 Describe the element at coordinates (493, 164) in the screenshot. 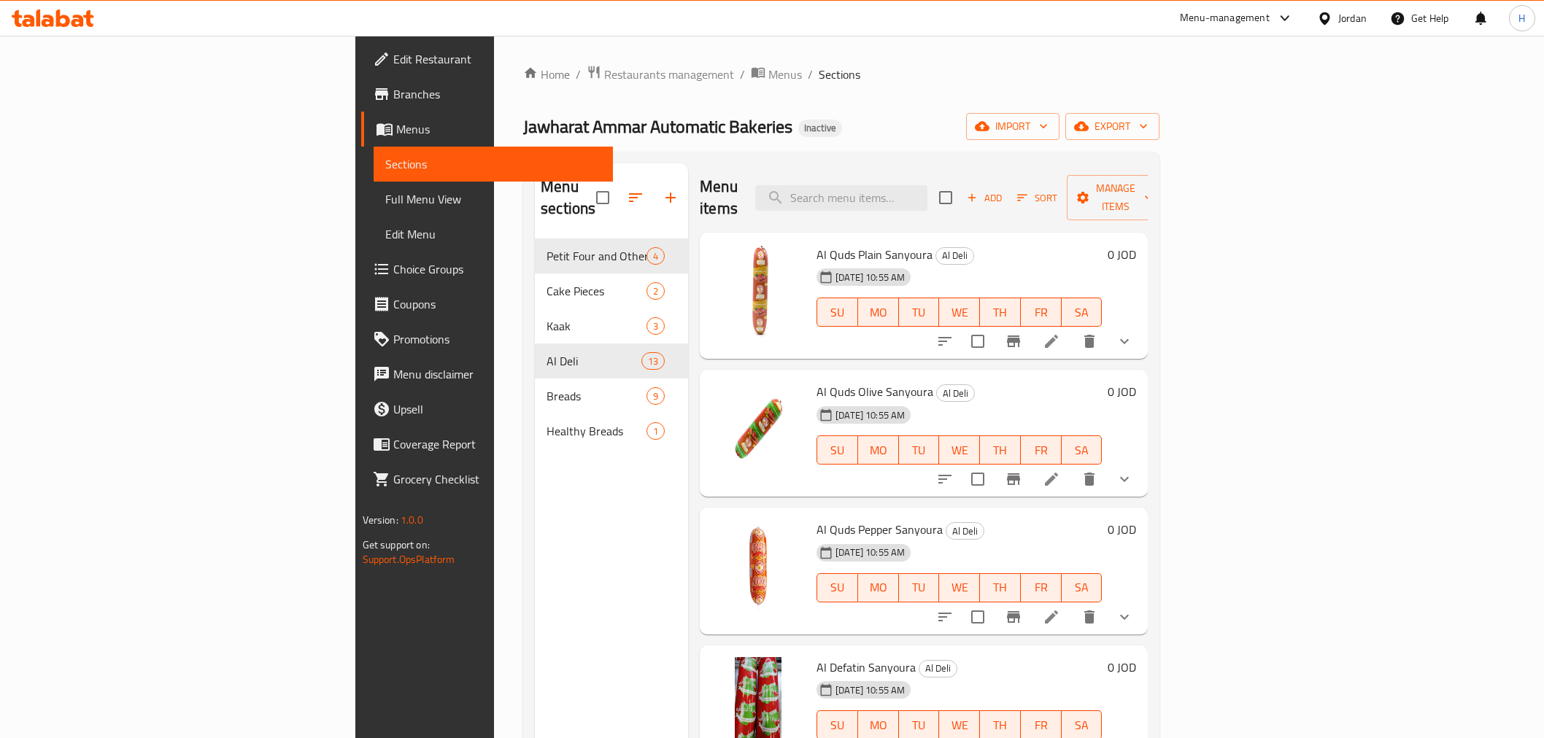

I see `span: Sections` at that location.